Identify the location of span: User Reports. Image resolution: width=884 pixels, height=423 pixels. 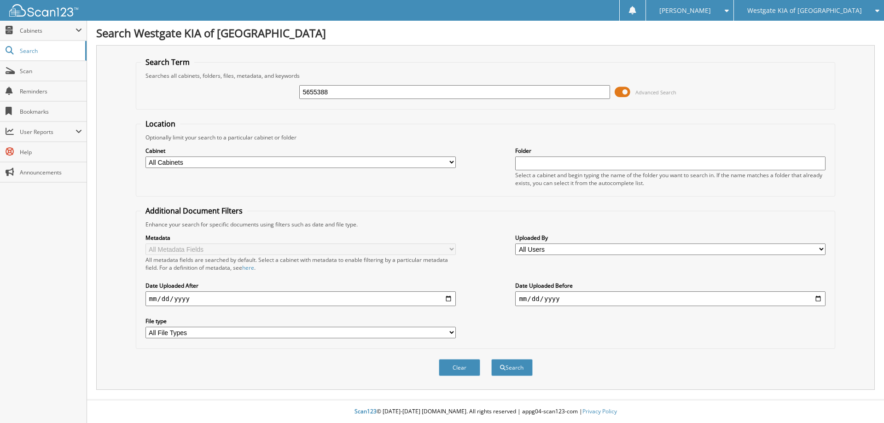
(47, 132).